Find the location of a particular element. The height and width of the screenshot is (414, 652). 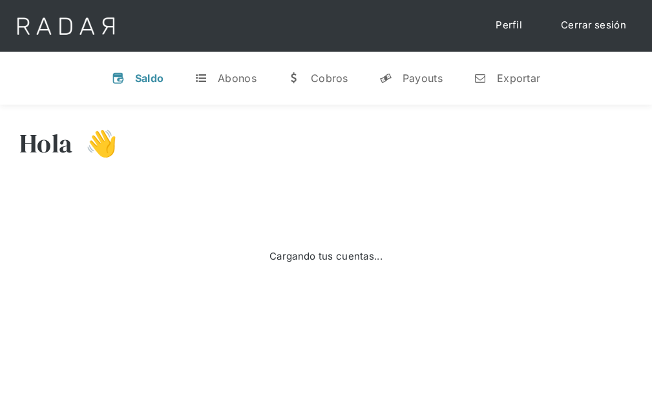

div: Abonos is located at coordinates (237, 78).